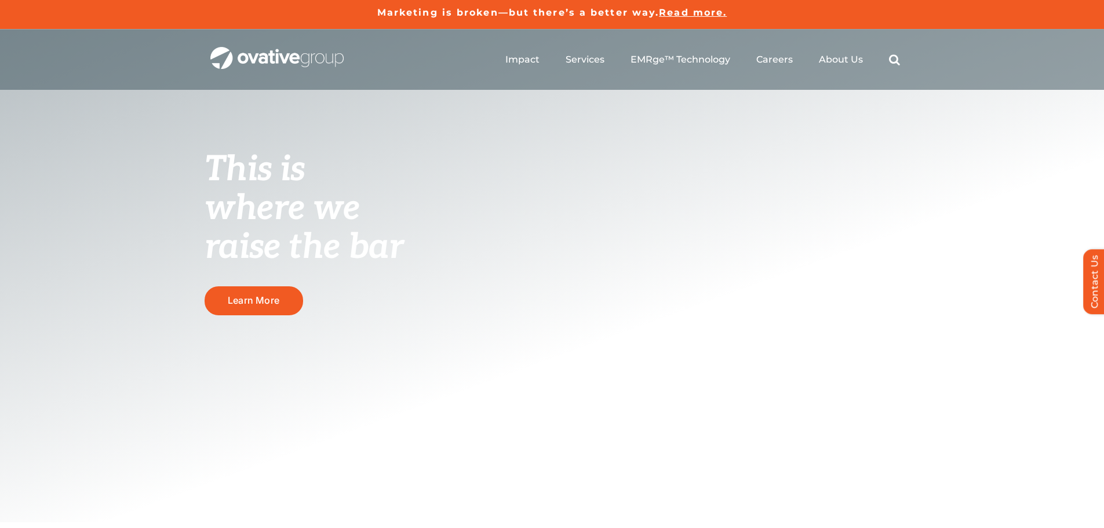 The image size is (1104, 528). What do you see at coordinates (841, 60) in the screenshot?
I see `a: About Us` at bounding box center [841, 60].